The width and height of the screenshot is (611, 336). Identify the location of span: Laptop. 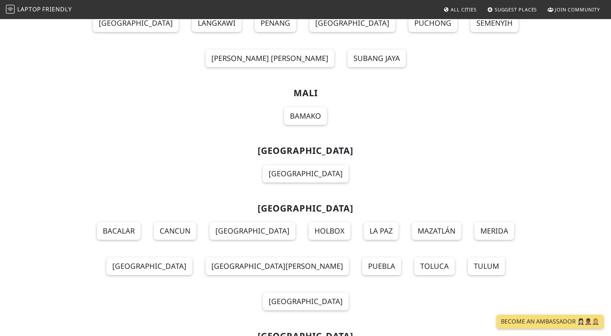
(29, 9).